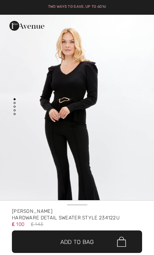  Describe the element at coordinates (77, 7) in the screenshot. I see `a: Two ways to save. Up to 60%!` at that location.